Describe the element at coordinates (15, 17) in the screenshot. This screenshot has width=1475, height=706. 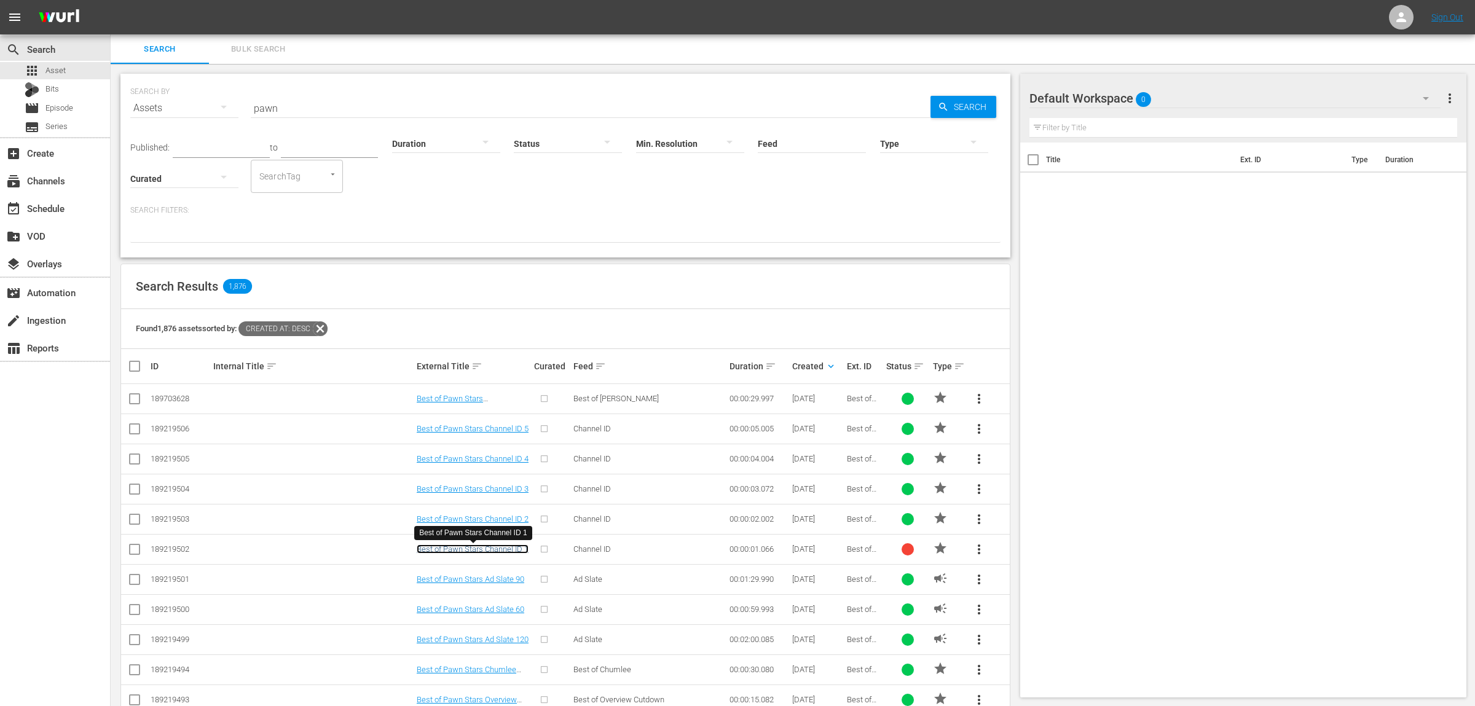
I see `span: menu` at that location.